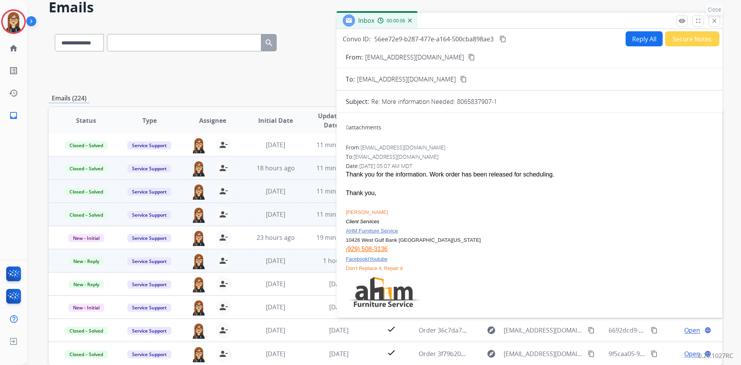  Describe the element at coordinates (666, 353) in the screenshot. I see `span: 9f5caa05-93f8-4a0d-9e08-6e2c39448a6c` at that location.